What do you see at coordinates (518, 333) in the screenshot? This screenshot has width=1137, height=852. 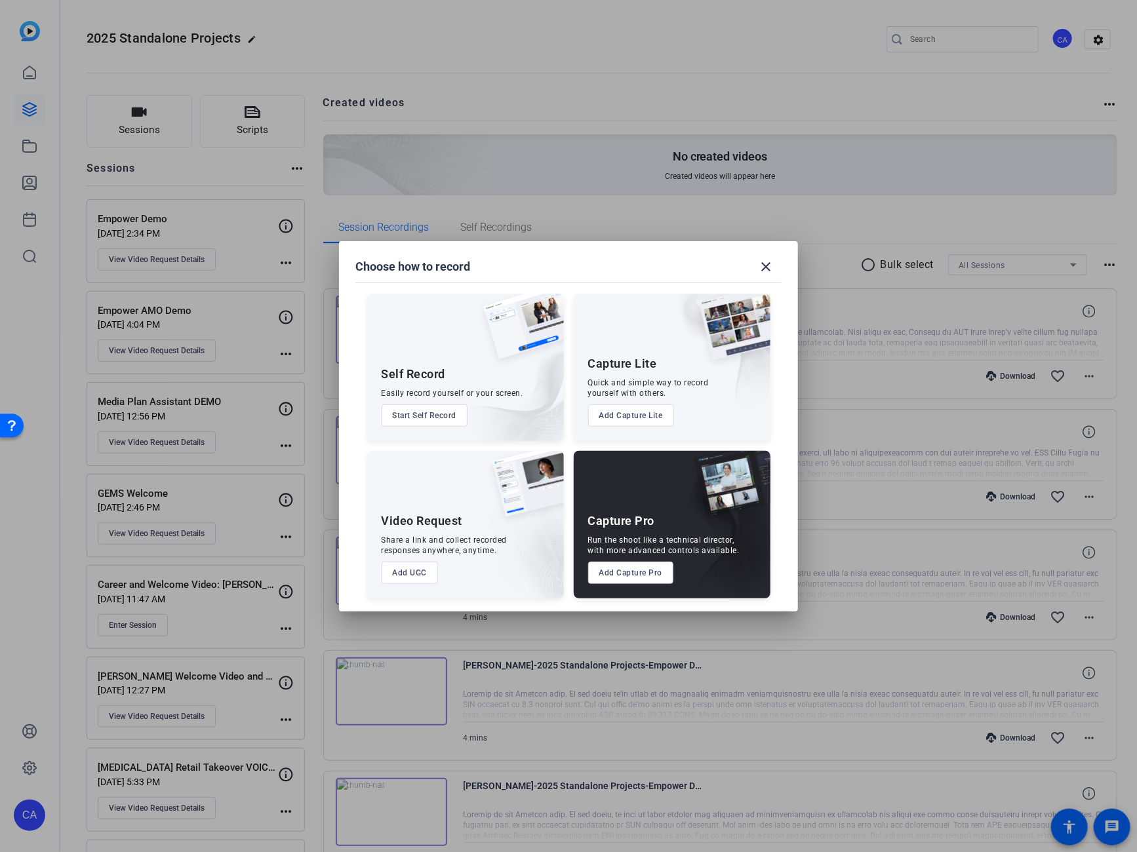 I see `img: self-record.png` at bounding box center [518, 333].